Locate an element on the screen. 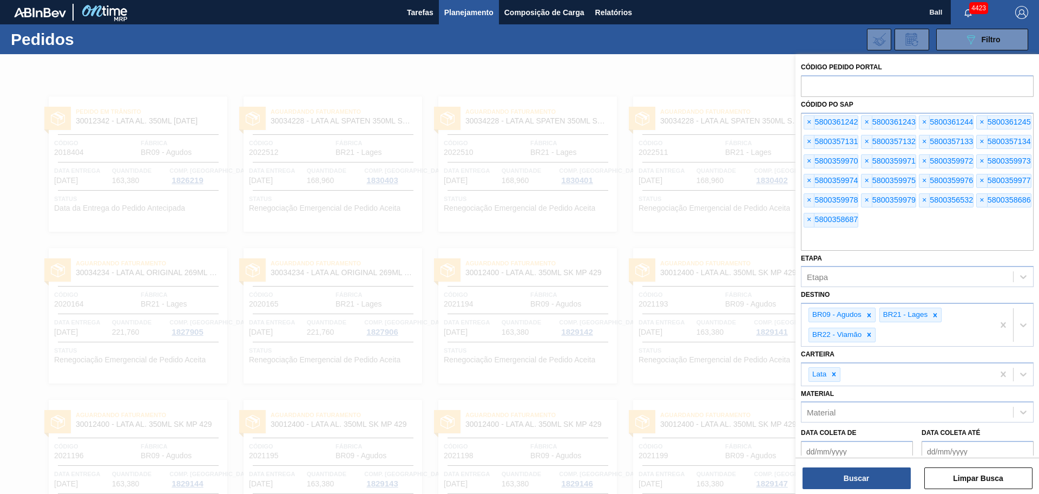 This screenshot has width=1039, height=494. span: Planejamento is located at coordinates (469, 12).